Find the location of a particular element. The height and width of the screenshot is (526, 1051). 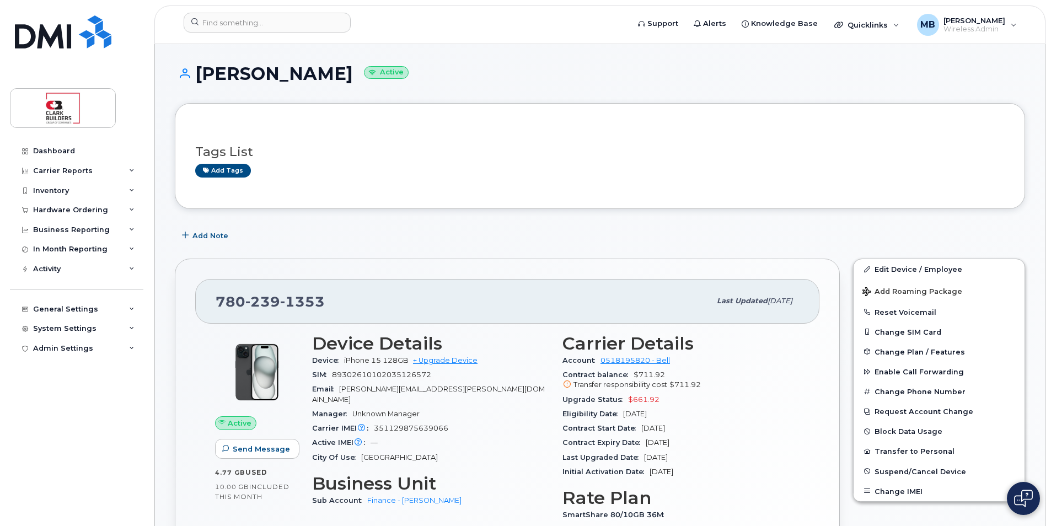

span: SmartShare 80/10GB 36M is located at coordinates (616, 514).